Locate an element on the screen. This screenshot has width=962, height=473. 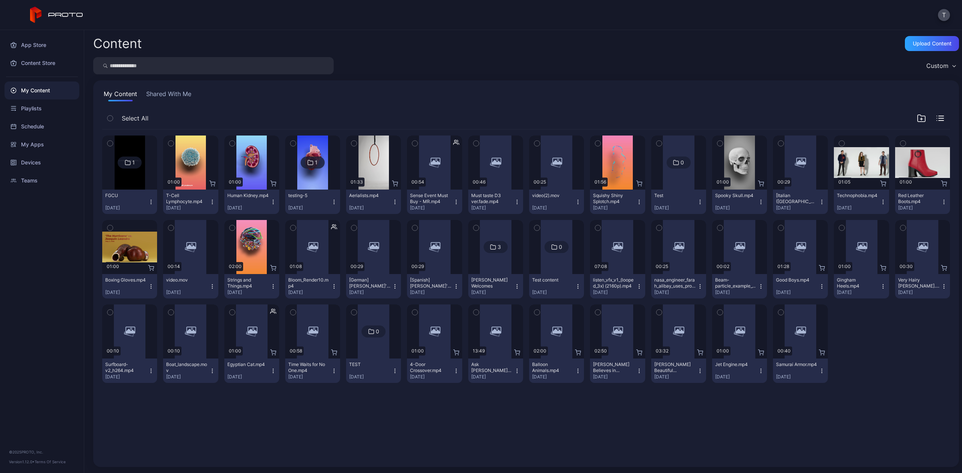
div: Howie Mandel Believes in Proto.mp4 is located at coordinates (613, 368).